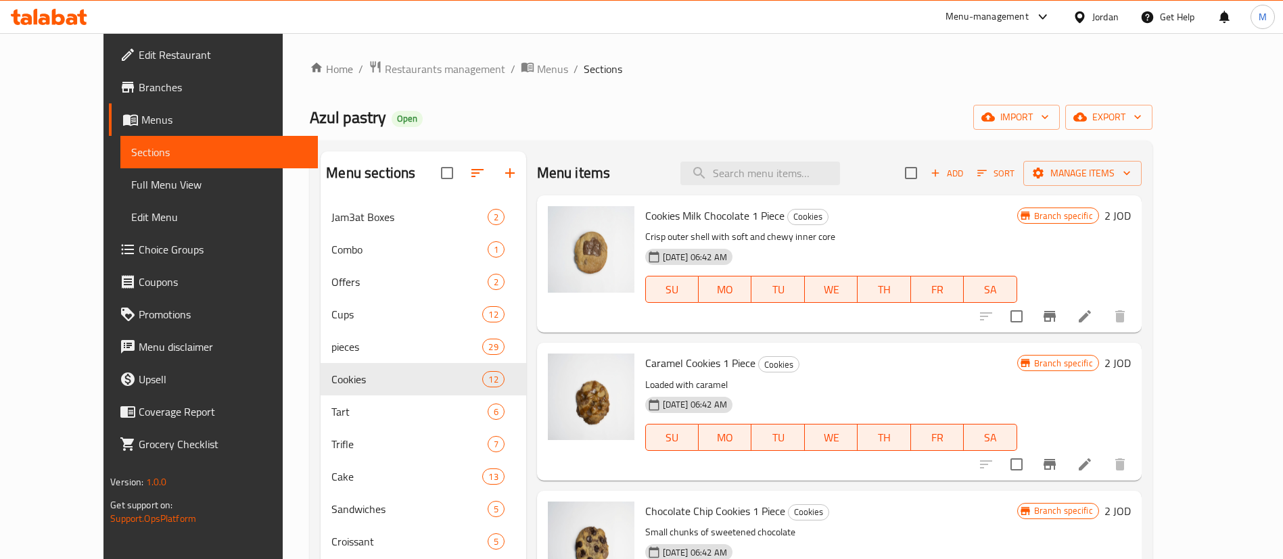  Describe the element at coordinates (223, 87) in the screenshot. I see `span: Branches` at that location.